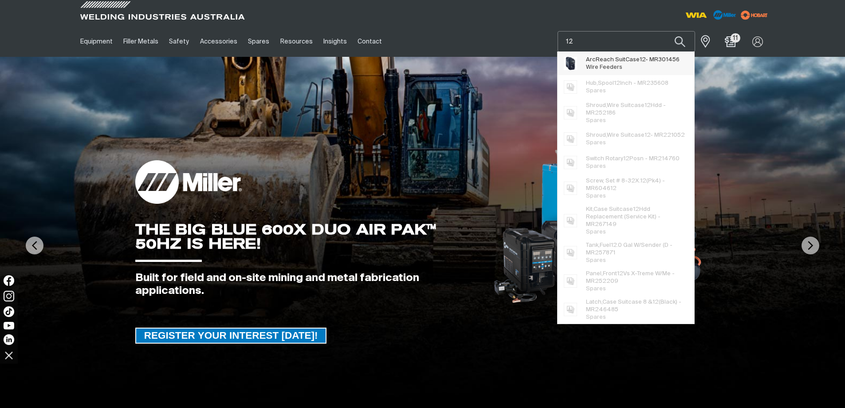  What do you see at coordinates (219, 41) in the screenshot?
I see `a: Accessories` at bounding box center [219, 41].